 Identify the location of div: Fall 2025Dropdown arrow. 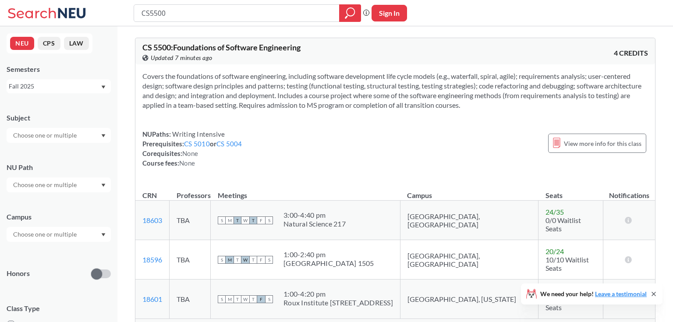
(59, 86).